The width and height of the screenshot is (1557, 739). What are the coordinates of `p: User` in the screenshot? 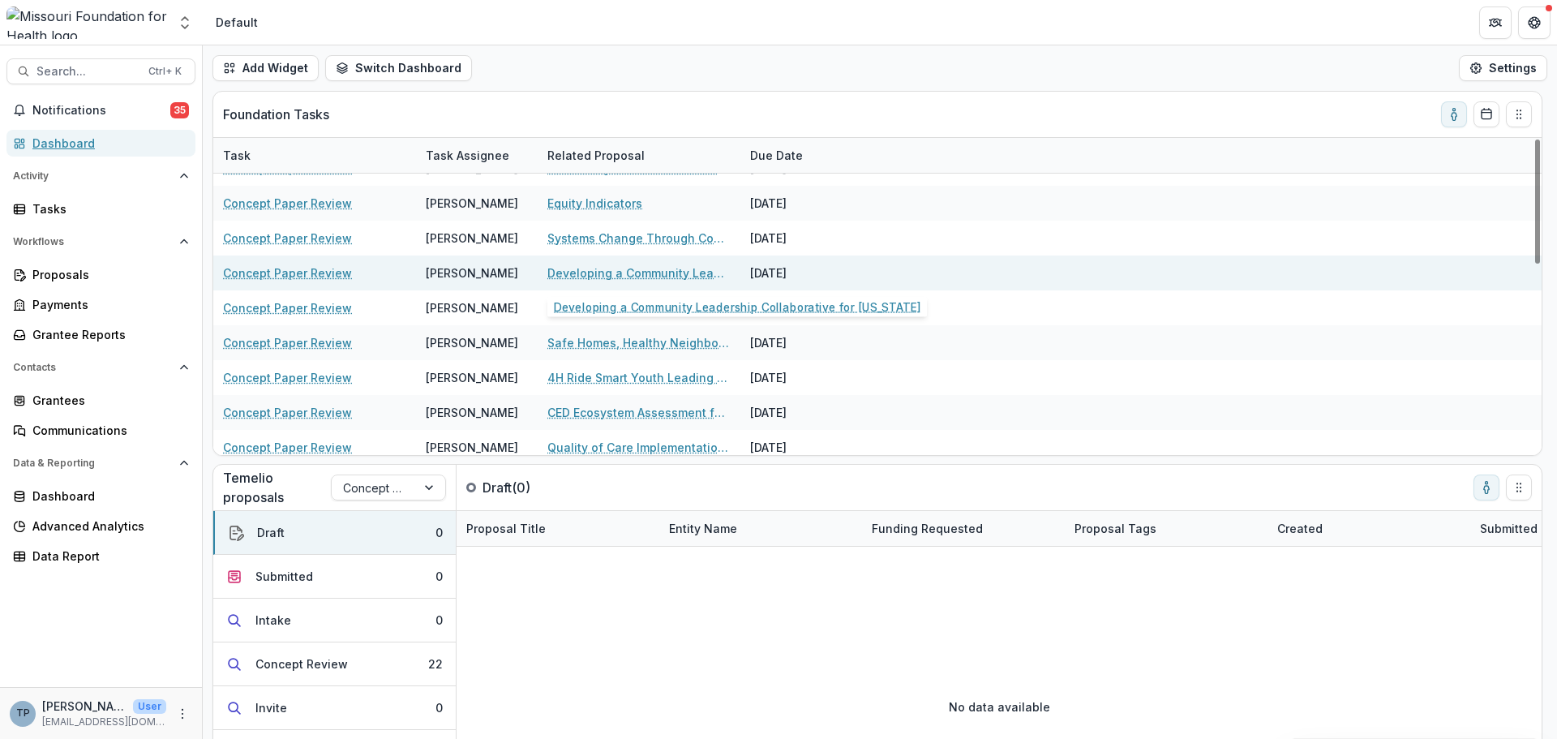 It's located at (149, 706).